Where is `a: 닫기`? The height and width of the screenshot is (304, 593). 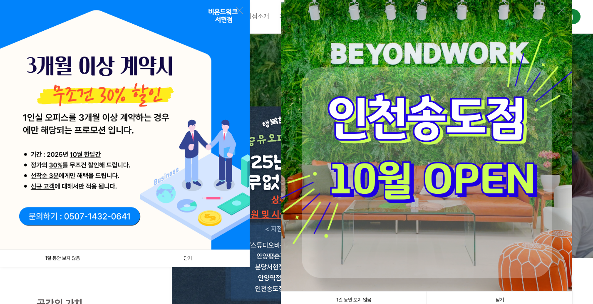 a: 닫기 is located at coordinates (187, 259).